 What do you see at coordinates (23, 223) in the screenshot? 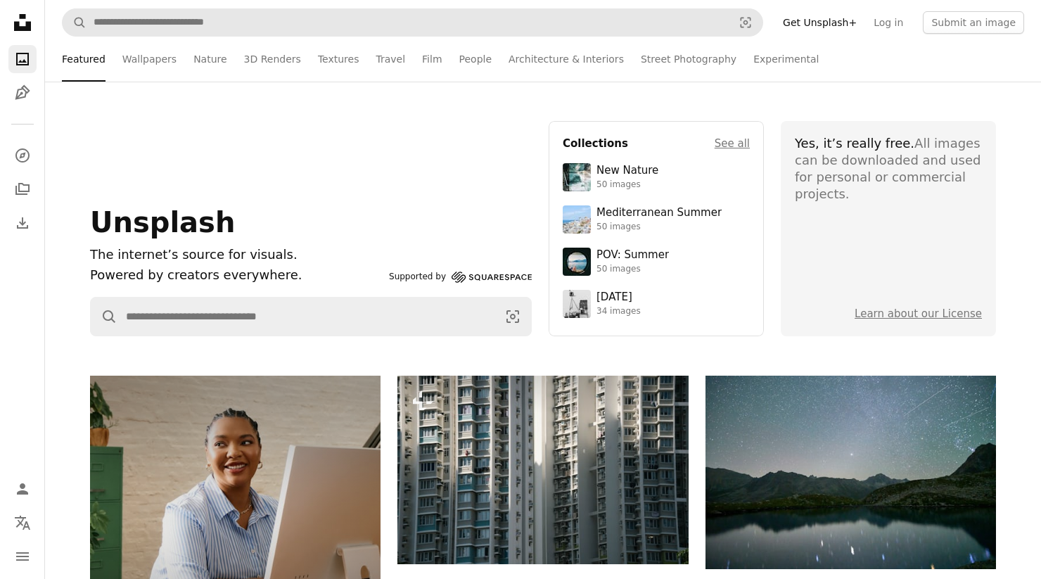
I see `a: Download History` at bounding box center [23, 223].